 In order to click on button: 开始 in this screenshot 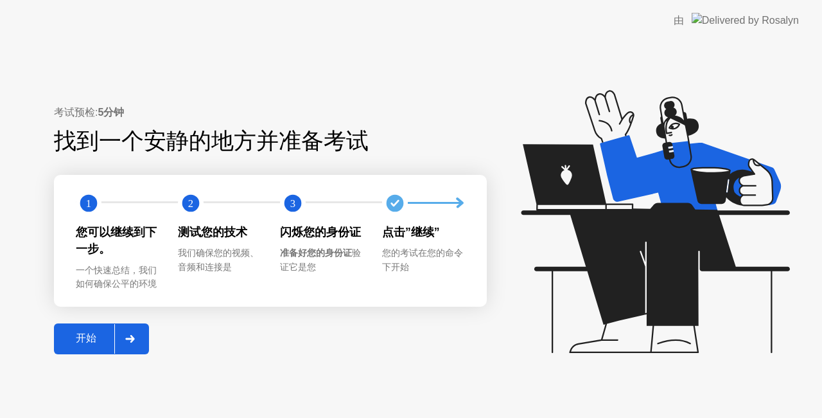, I will do `click(102, 339)`.